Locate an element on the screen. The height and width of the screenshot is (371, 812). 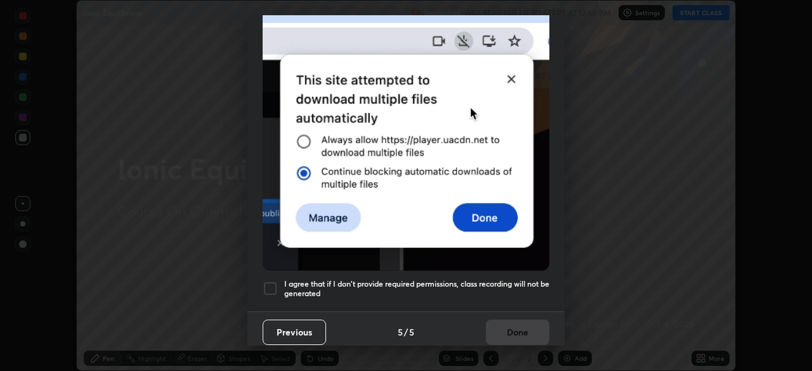
h5: I agree that if I don't provide required permissions, class recording will not be generated is located at coordinates (417, 289).